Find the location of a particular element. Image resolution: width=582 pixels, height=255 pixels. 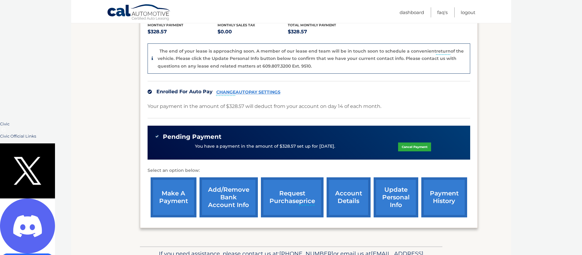

a: account details is located at coordinates (349, 197).